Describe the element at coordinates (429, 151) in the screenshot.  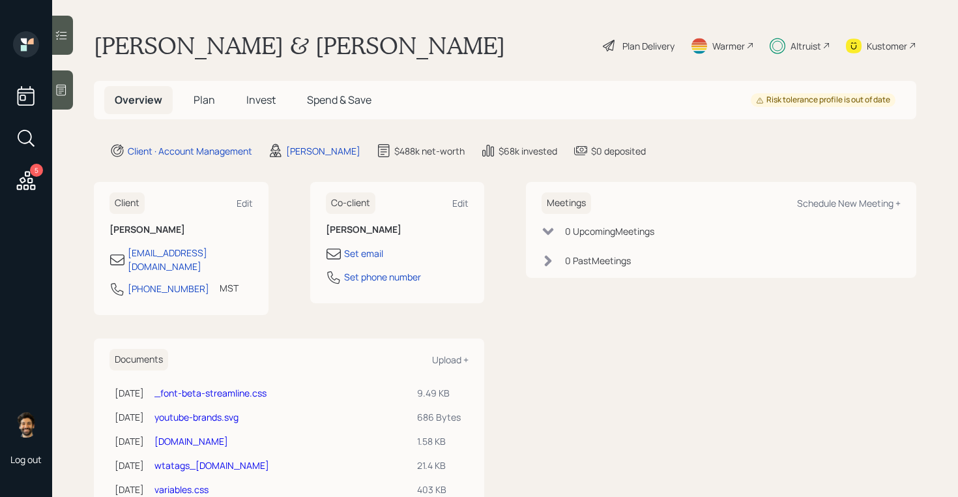
I see `div: $488k net-worth` at that location.